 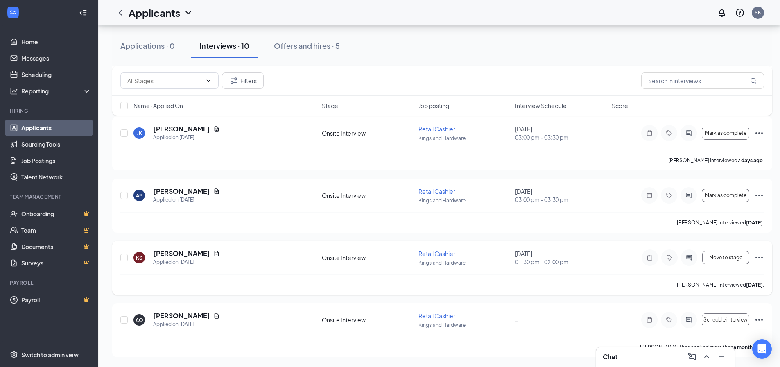 I want to click on svg: Minimize, so click(x=721, y=356).